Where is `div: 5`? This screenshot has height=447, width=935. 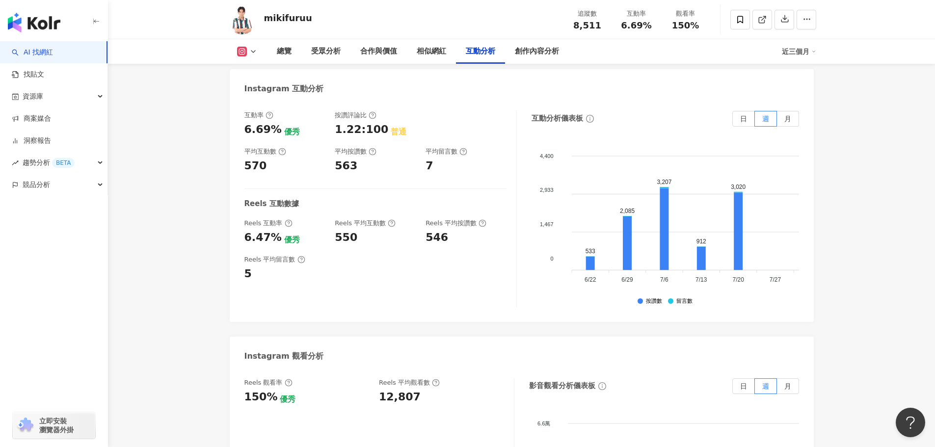 div: 5 is located at coordinates (248, 274).